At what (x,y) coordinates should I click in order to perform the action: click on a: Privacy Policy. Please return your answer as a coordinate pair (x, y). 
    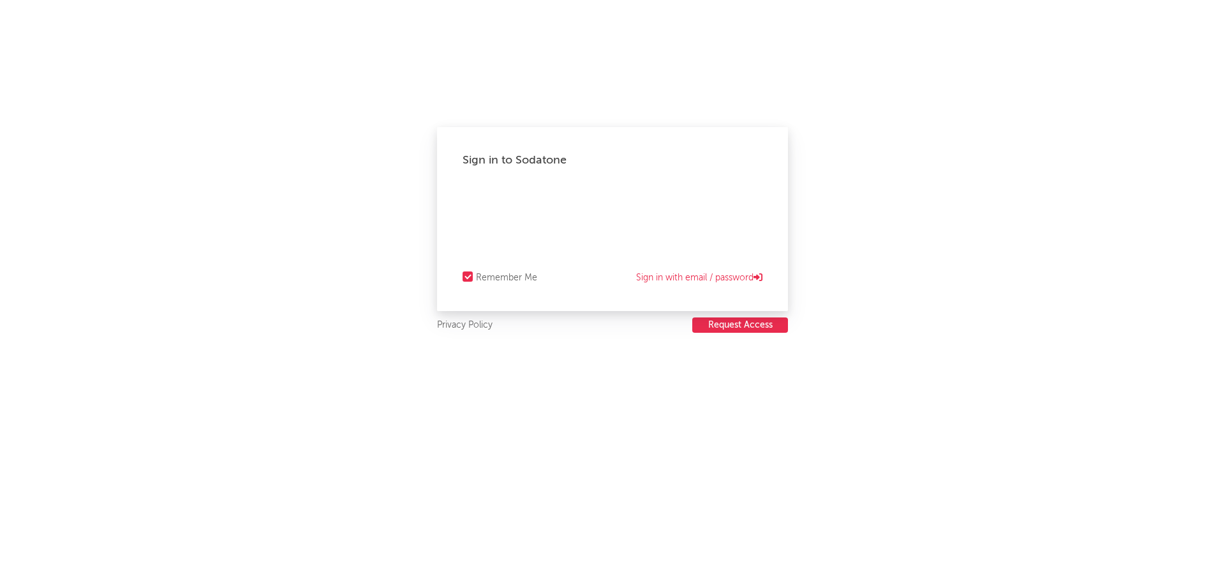
    Looking at the image, I should click on (465, 325).